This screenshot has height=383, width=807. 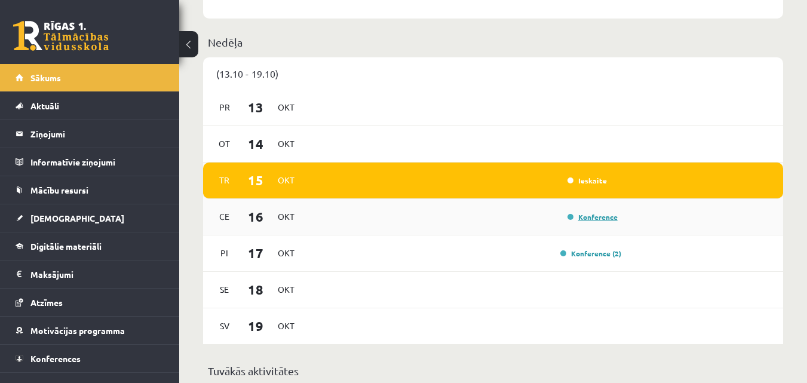 What do you see at coordinates (493, 73) in the screenshot?
I see `div: (13.10 - 19.10)` at bounding box center [493, 73].